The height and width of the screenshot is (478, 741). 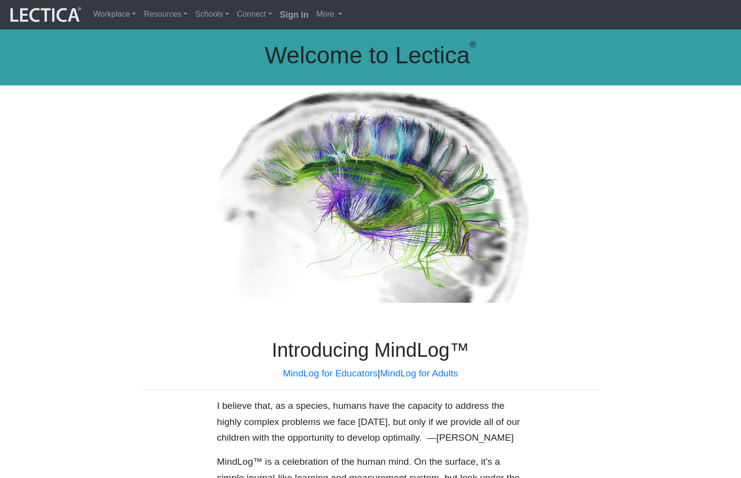 What do you see at coordinates (45, 15) in the screenshot?
I see `img: lecticalive` at bounding box center [45, 15].